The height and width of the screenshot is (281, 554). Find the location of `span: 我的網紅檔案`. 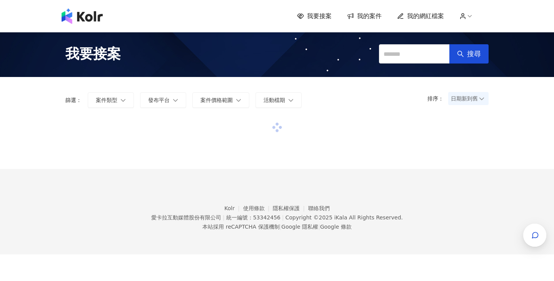

span: 我的網紅檔案 is located at coordinates (426, 16).